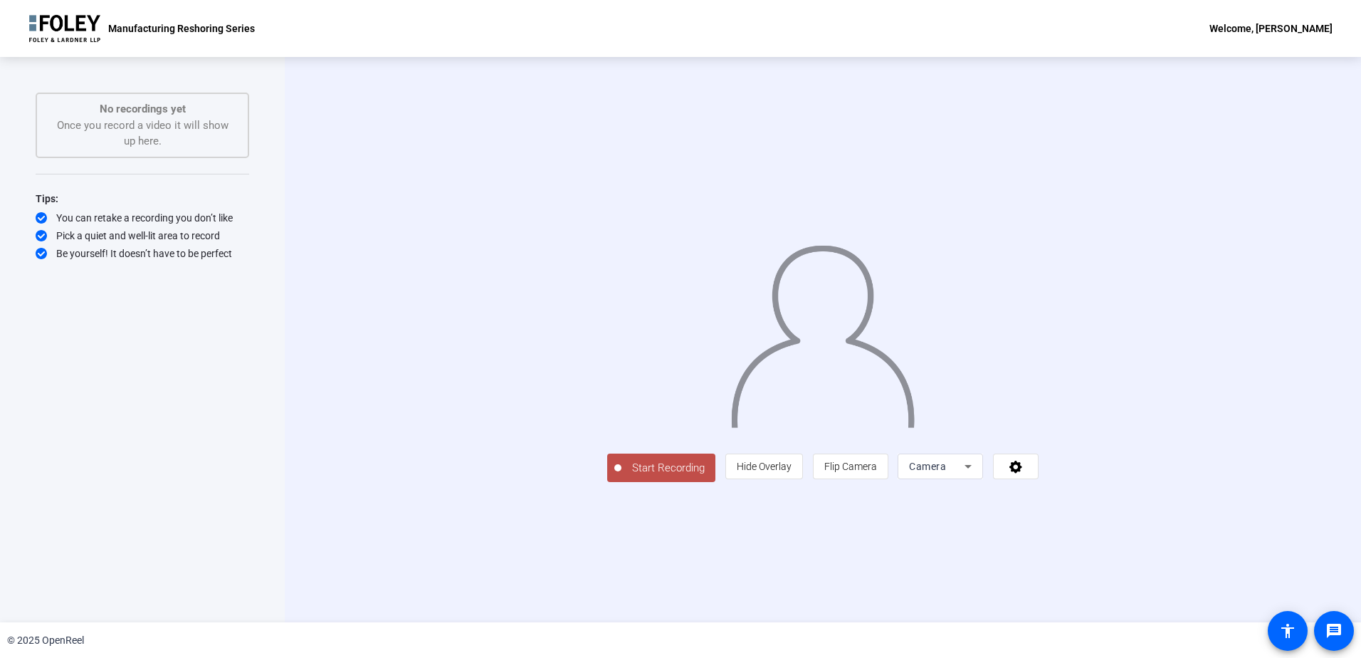 This screenshot has width=1361, height=658. Describe the element at coordinates (142, 218) in the screenshot. I see `div: You can retake a recording you don’t like` at that location.